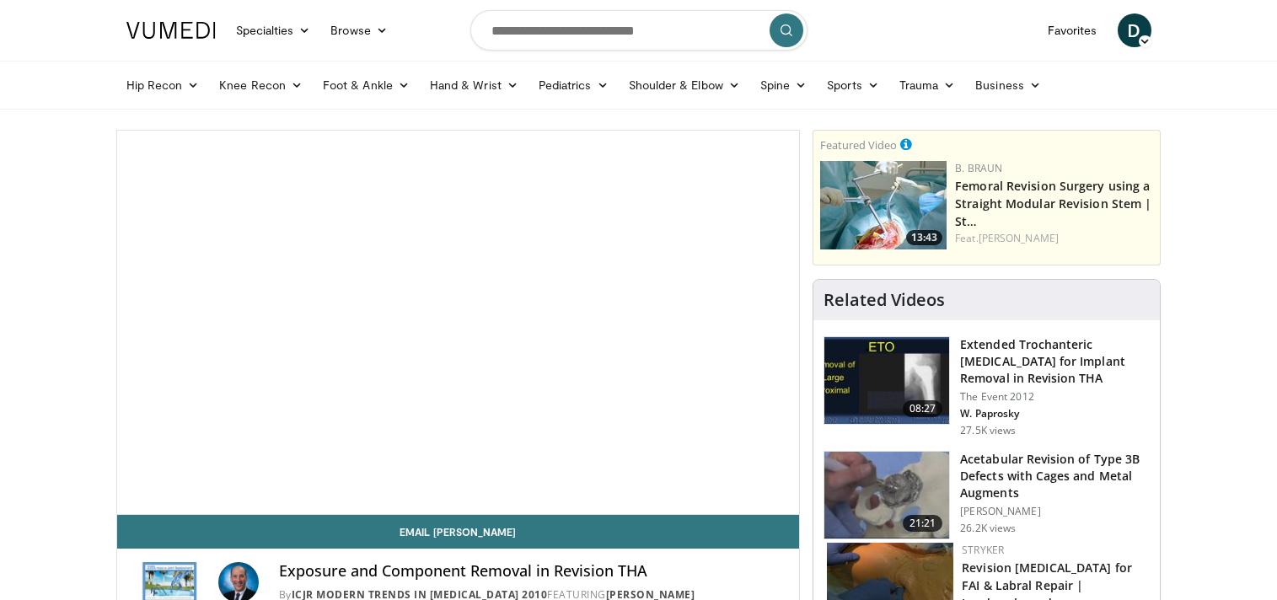 The image size is (1277, 600). I want to click on p: 27.5K views, so click(988, 431).